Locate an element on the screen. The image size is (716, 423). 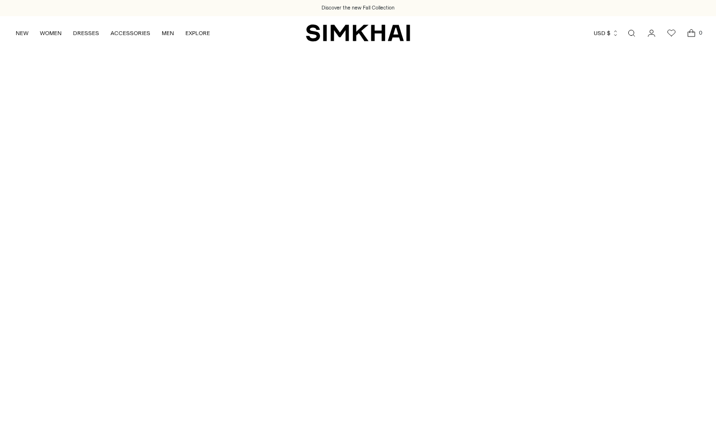
a: WOMEN is located at coordinates (51, 33).